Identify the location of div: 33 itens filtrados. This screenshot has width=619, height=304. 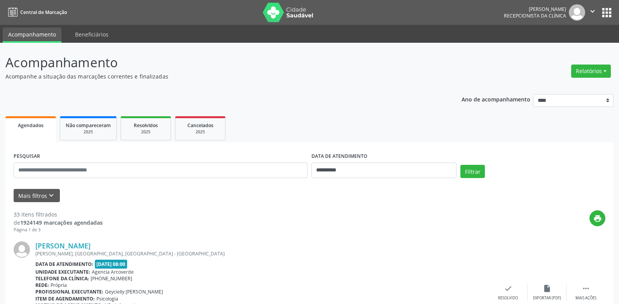
(58, 214).